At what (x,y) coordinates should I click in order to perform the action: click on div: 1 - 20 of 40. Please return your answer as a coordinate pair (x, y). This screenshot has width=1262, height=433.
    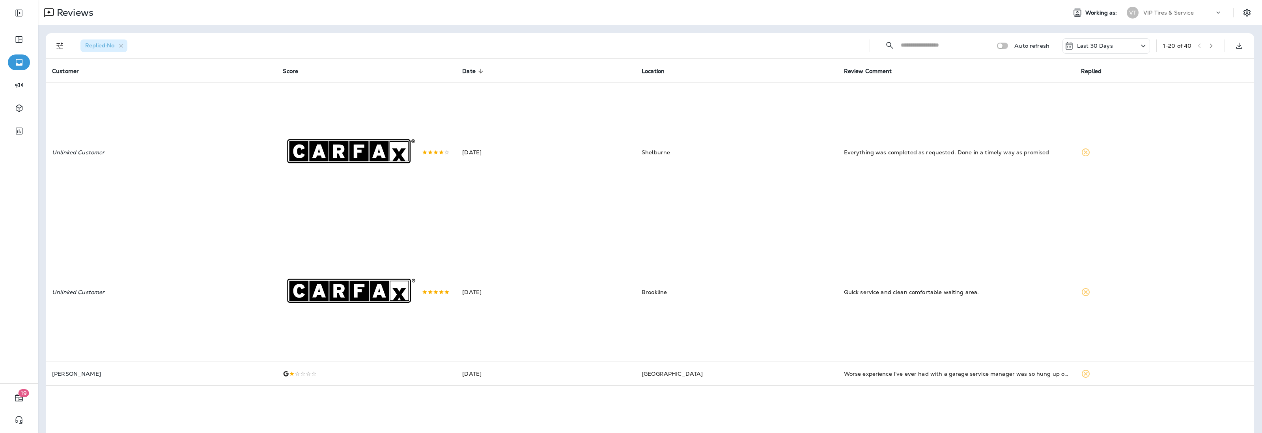
    Looking at the image, I should click on (1177, 46).